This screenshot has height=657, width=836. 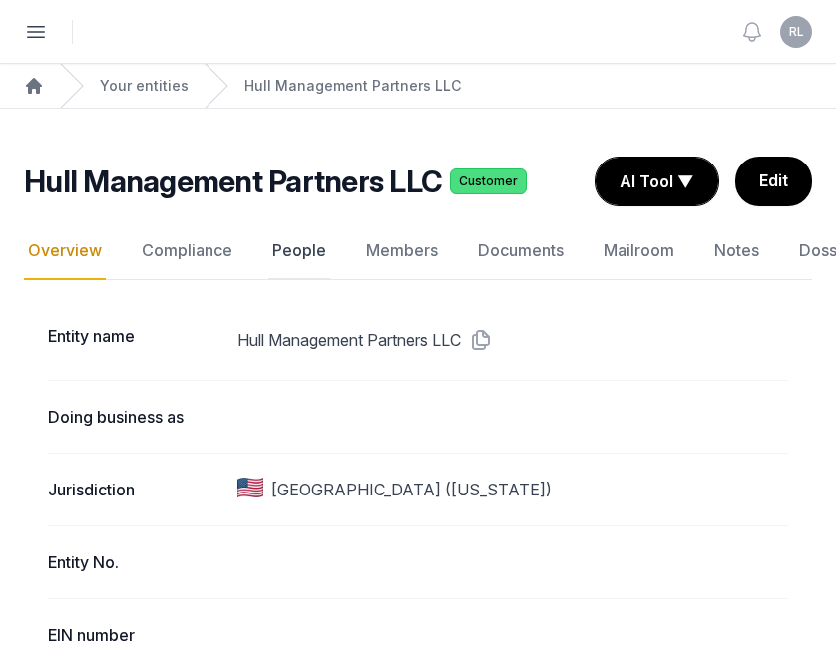 What do you see at coordinates (187, 251) in the screenshot?
I see `a: Compliance` at bounding box center [187, 251].